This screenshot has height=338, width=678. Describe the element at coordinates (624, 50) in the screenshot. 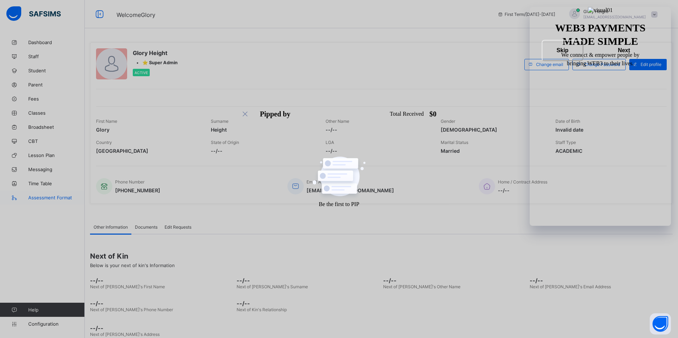

I see `button: Next` at that location.